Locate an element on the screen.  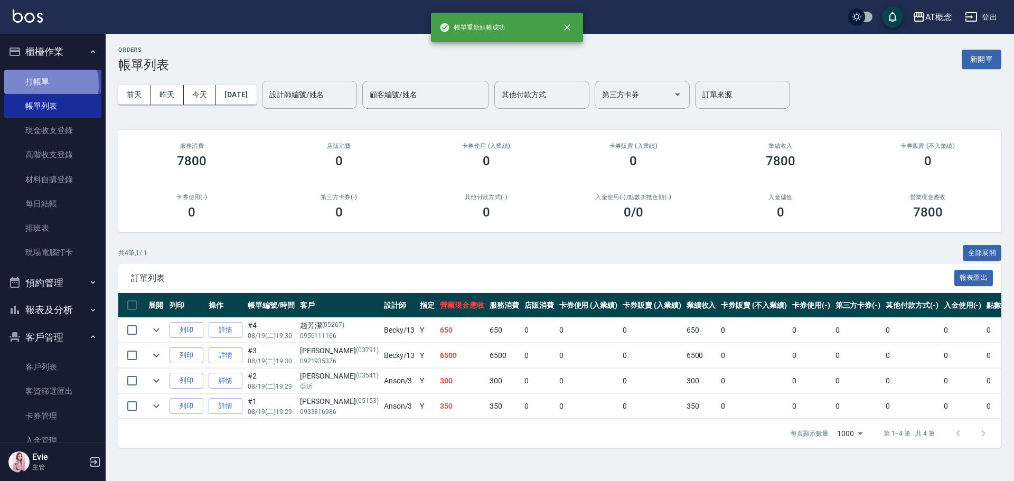
p: 08/19 (二) 19:29 is located at coordinates (271, 412).